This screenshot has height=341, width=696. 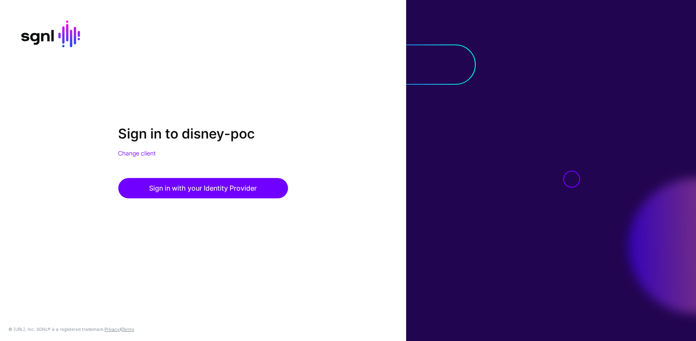 I want to click on a: Privacy, so click(x=112, y=330).